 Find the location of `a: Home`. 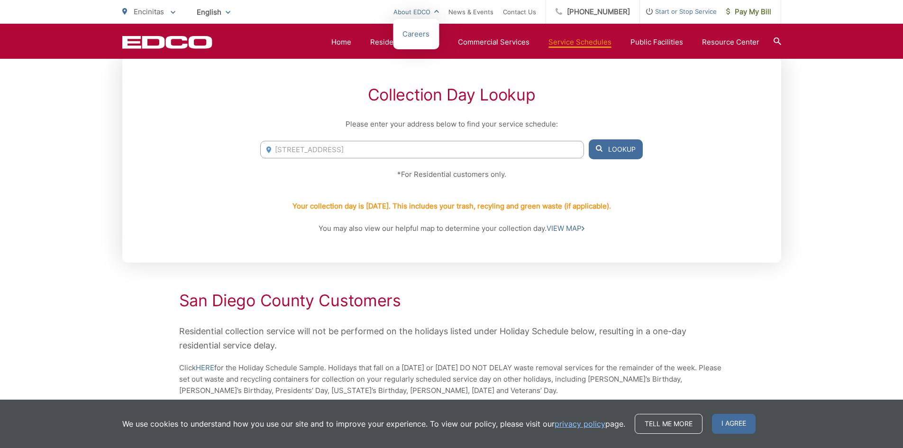

a: Home is located at coordinates (341, 42).